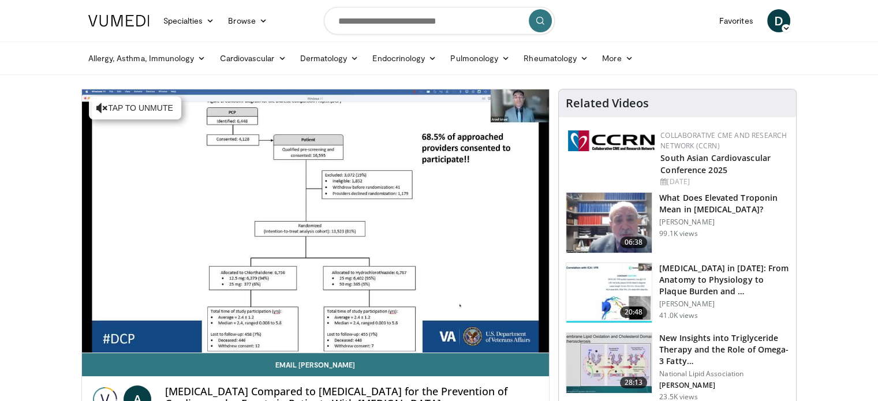 The image size is (878, 401). I want to click on a: South Asian Cardiovascular Conference 2025, so click(715, 164).